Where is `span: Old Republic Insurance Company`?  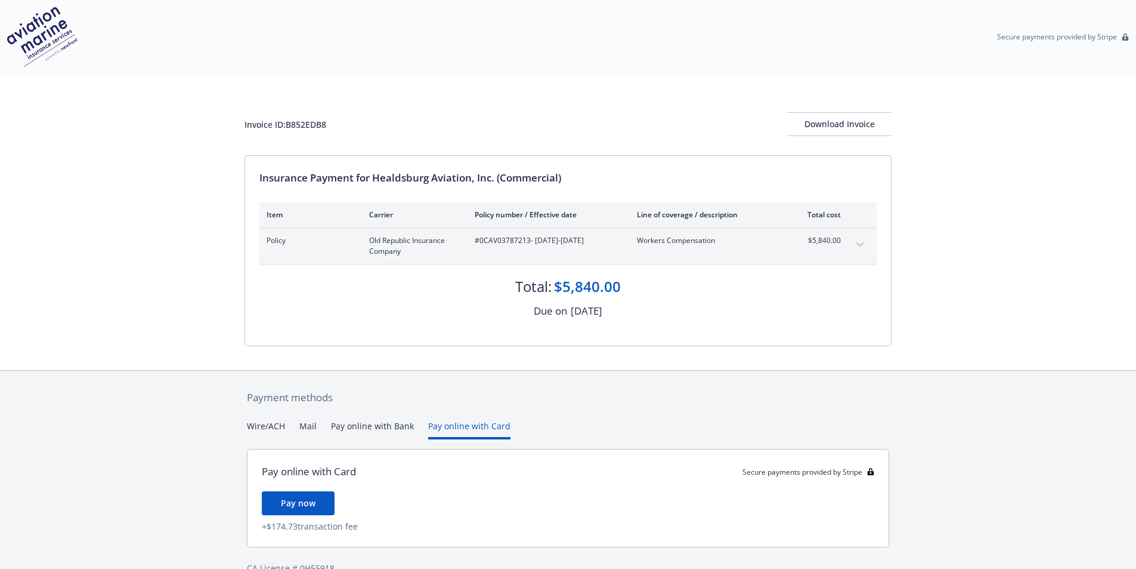
span: Old Republic Insurance Company is located at coordinates (412, 246).